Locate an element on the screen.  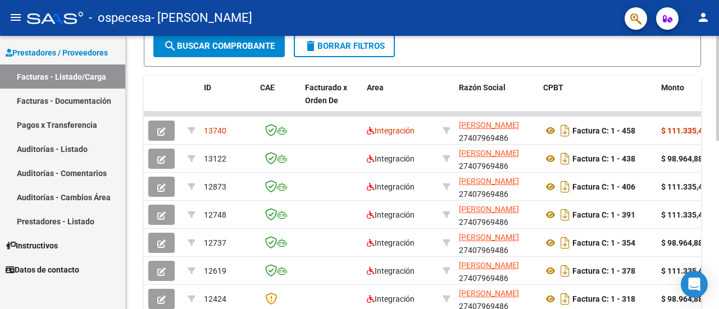
datatable-header-cell: ID is located at coordinates (227, 100).